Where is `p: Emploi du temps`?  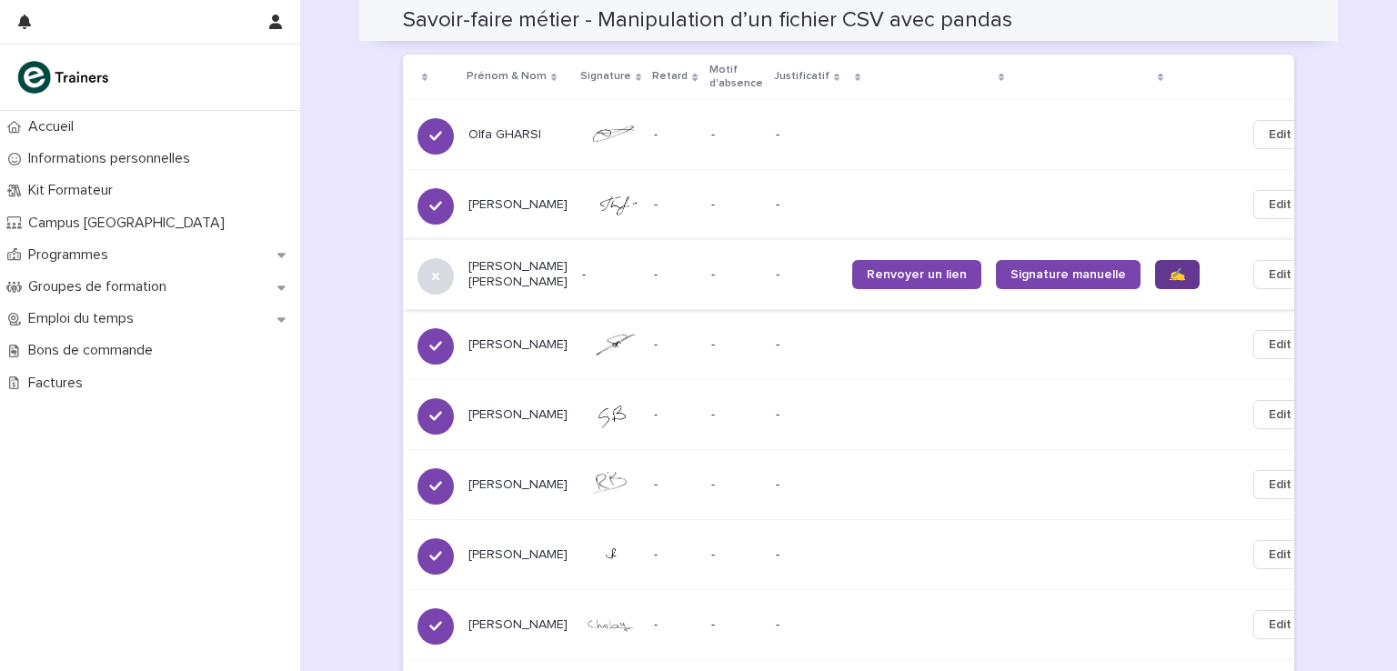 p: Emploi du temps is located at coordinates (85, 318).